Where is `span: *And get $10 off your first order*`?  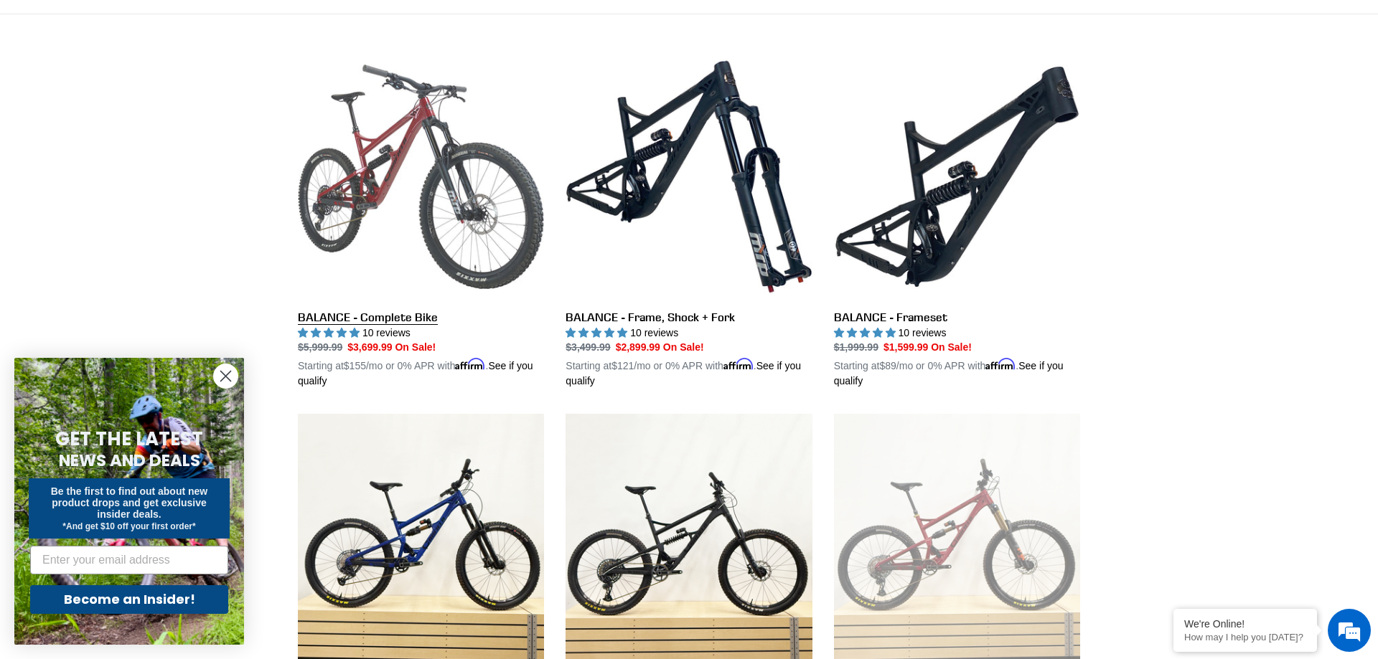 span: *And get $10 off your first order* is located at coordinates (128, 527).